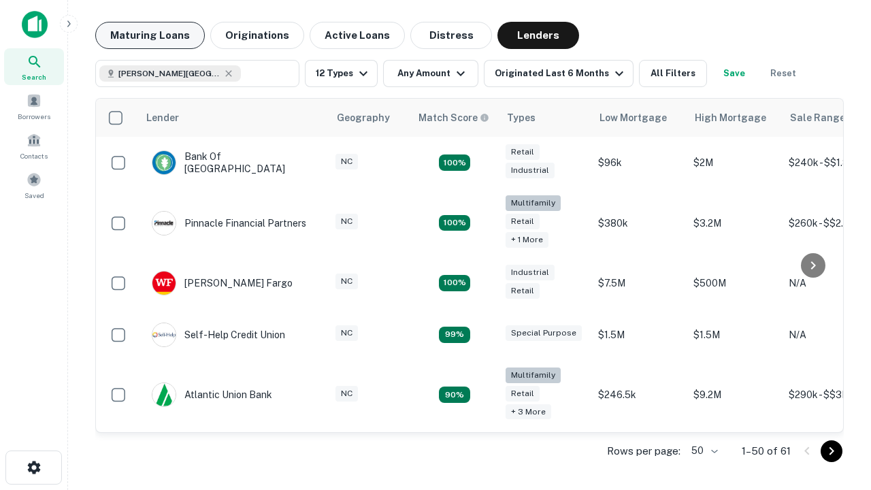 The width and height of the screenshot is (871, 490). What do you see at coordinates (218, 335) in the screenshot?
I see `div: Self-help Credit Union` at bounding box center [218, 335].